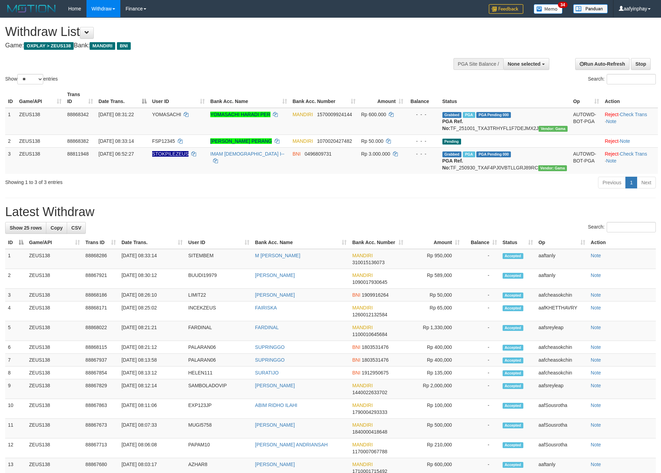 This screenshot has width=661, height=473. What do you see at coordinates (101, 389) in the screenshot?
I see `td: 88867829` at bounding box center [101, 389].